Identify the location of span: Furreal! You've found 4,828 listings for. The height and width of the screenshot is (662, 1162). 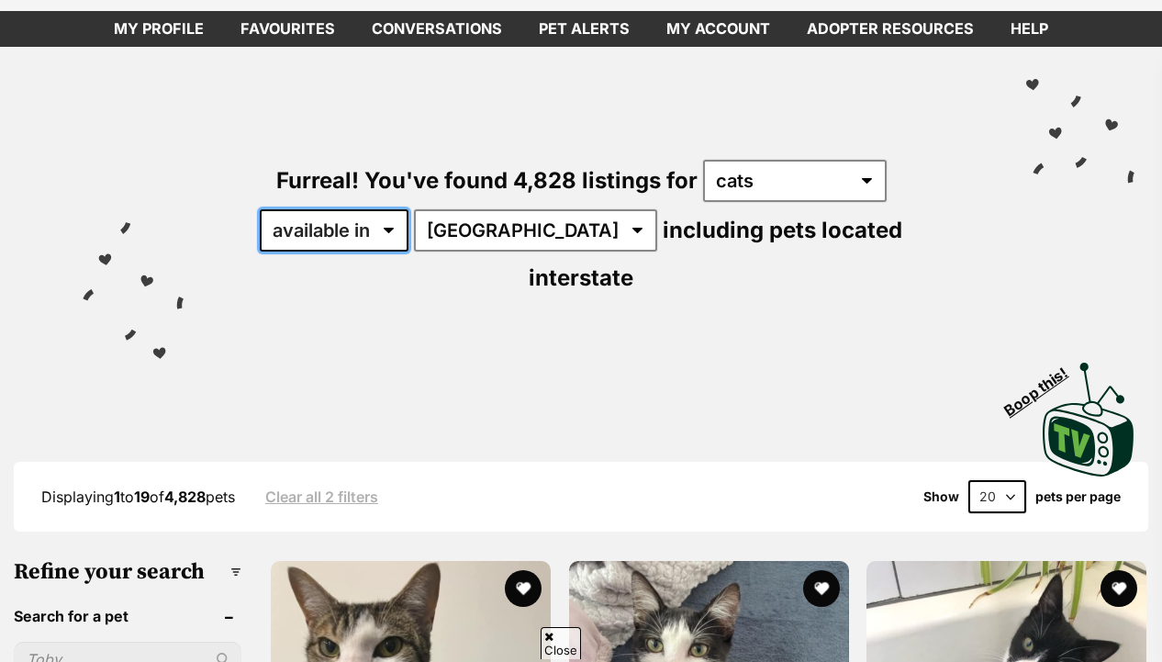
(486, 180).